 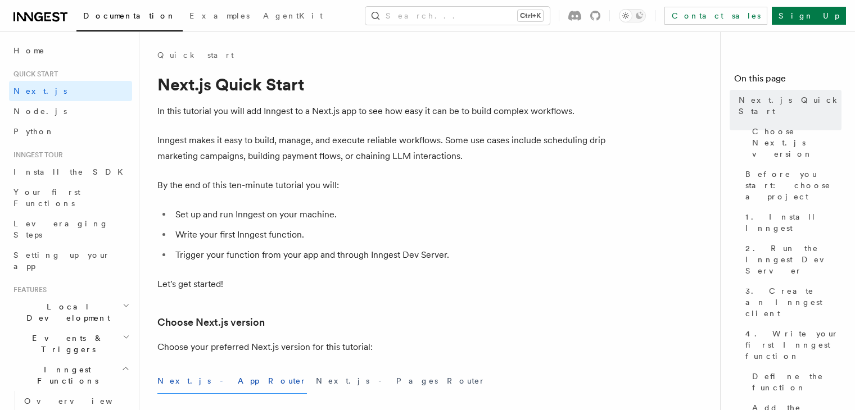 What do you see at coordinates (790, 106) in the screenshot?
I see `span: Next.js Quick Start` at bounding box center [790, 106].